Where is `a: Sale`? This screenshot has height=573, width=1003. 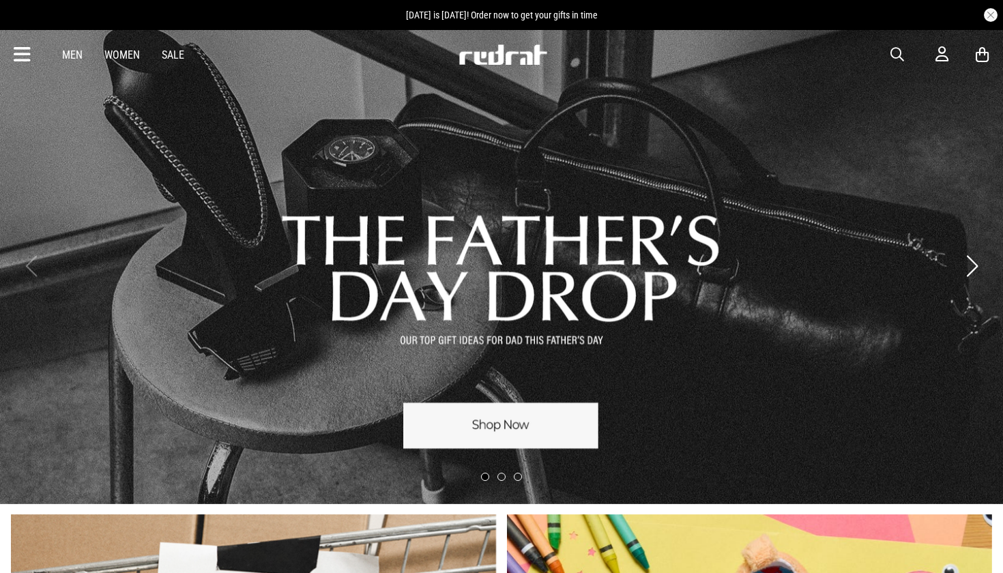 a: Sale is located at coordinates (173, 55).